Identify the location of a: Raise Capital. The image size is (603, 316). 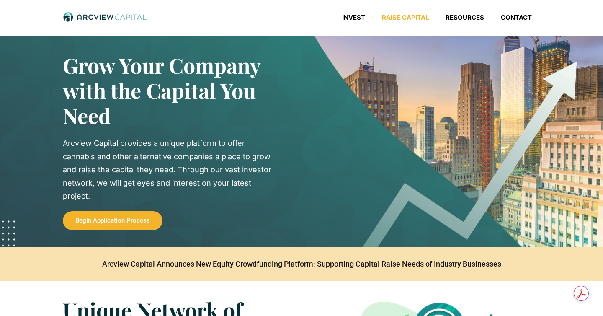
(405, 18).